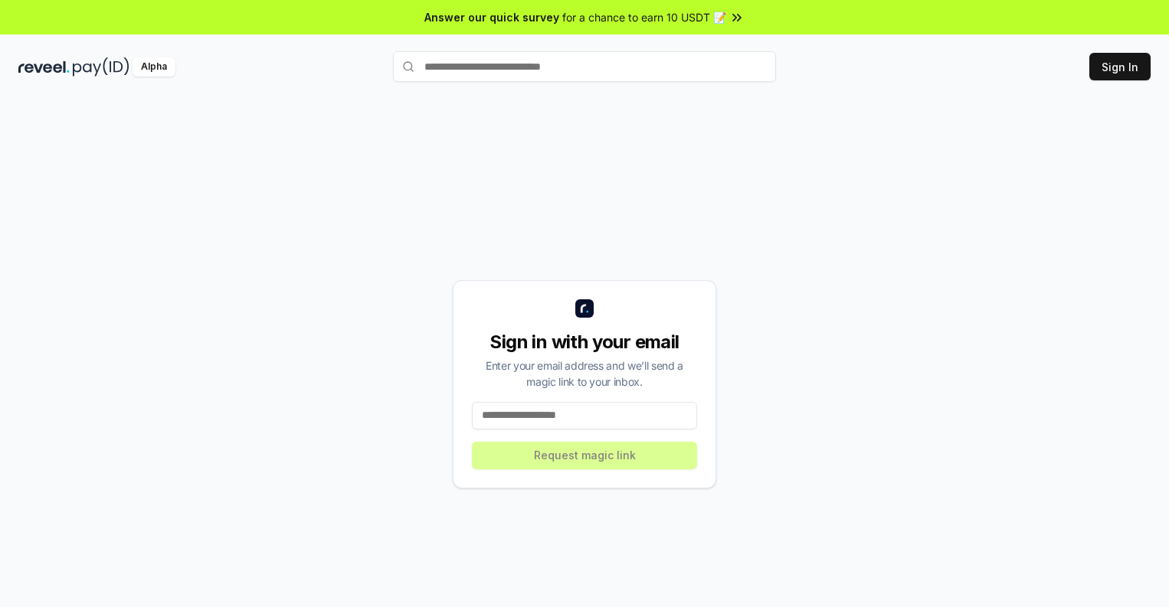 This screenshot has width=1169, height=607. What do you see at coordinates (584, 342) in the screenshot?
I see `div: Sign in with your email` at bounding box center [584, 342].